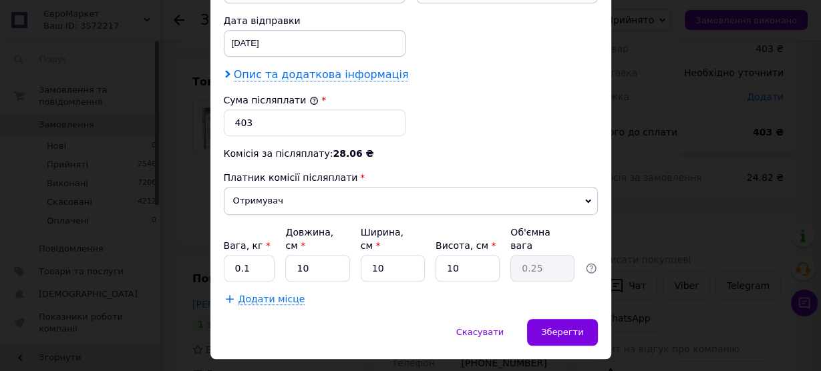 The height and width of the screenshot is (371, 821). I want to click on div: Комісія за післяплату:, so click(411, 154).